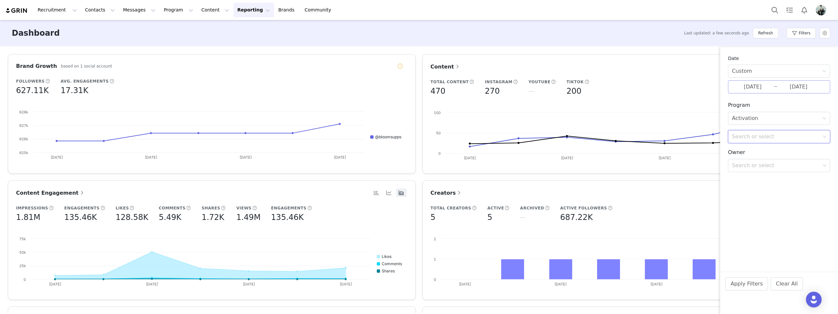 This screenshot has height=314, width=838. I want to click on button: Program, so click(179, 10).